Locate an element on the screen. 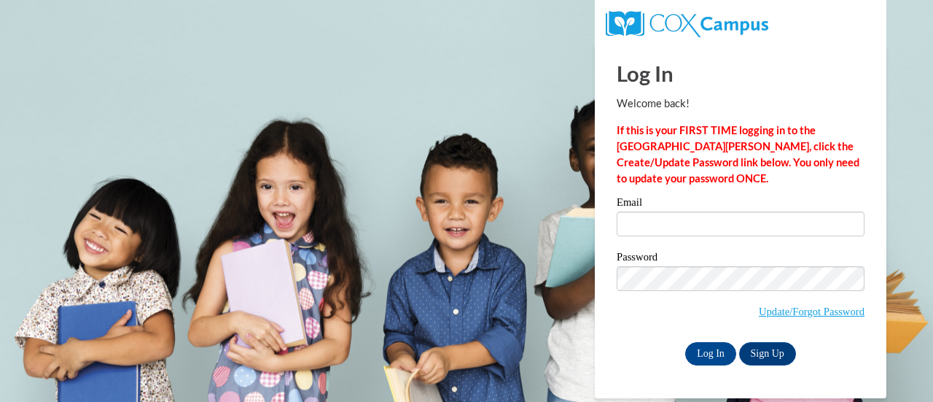 Image resolution: width=933 pixels, height=402 pixels. img: COX Campus is located at coordinates (687, 24).